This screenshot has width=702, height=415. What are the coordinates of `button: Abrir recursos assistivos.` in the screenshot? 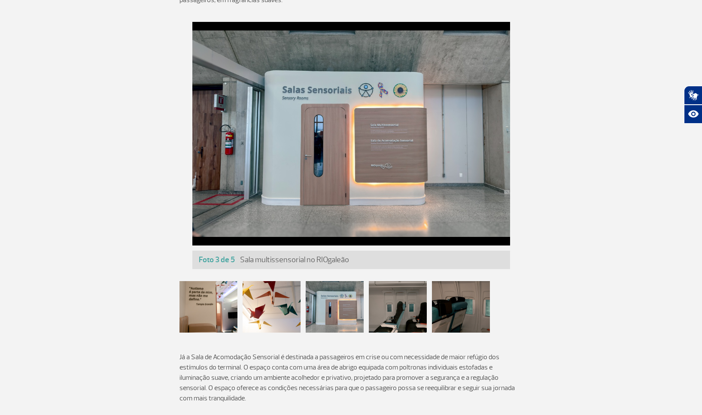 It's located at (693, 114).